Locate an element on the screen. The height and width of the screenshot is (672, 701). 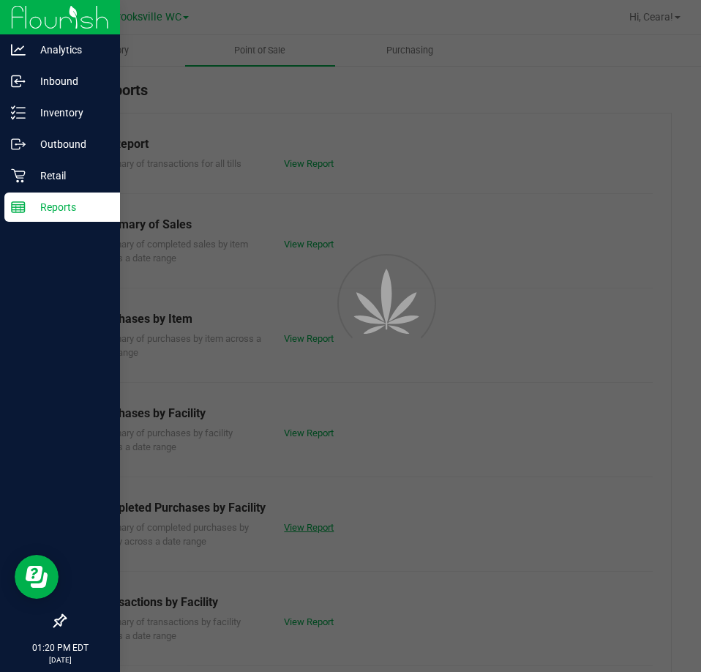
inline-svg: Outbound is located at coordinates (18, 144).